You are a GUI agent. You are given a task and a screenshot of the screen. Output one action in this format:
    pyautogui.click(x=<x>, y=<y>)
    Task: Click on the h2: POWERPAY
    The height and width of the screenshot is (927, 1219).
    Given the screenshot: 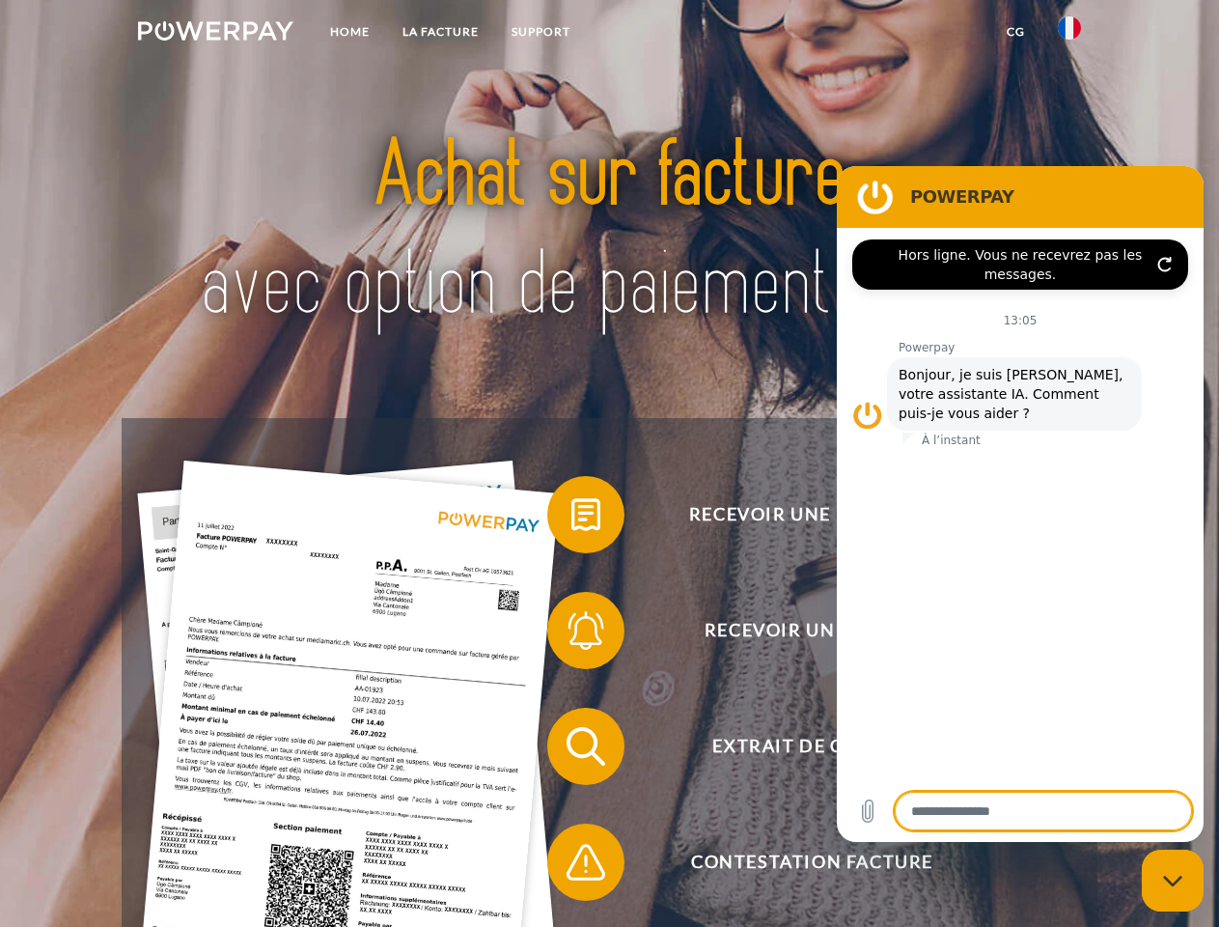 What is the action you would take?
    pyautogui.click(x=210, y=31)
    